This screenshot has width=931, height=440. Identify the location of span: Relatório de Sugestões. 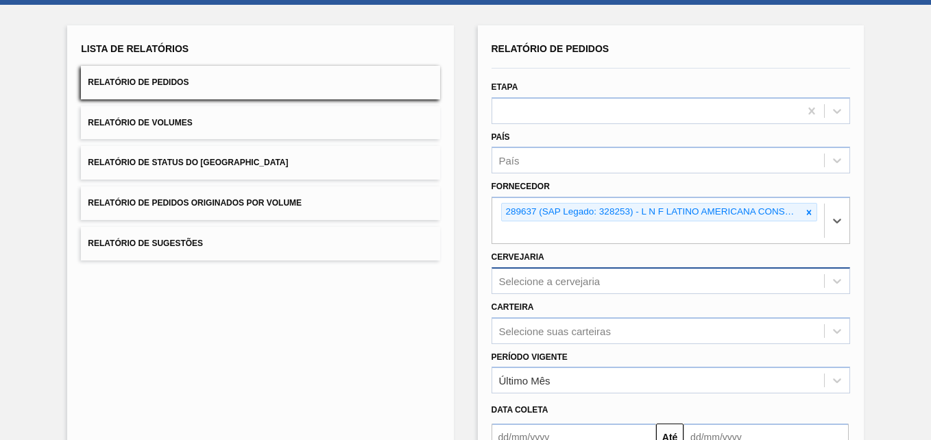
(145, 243).